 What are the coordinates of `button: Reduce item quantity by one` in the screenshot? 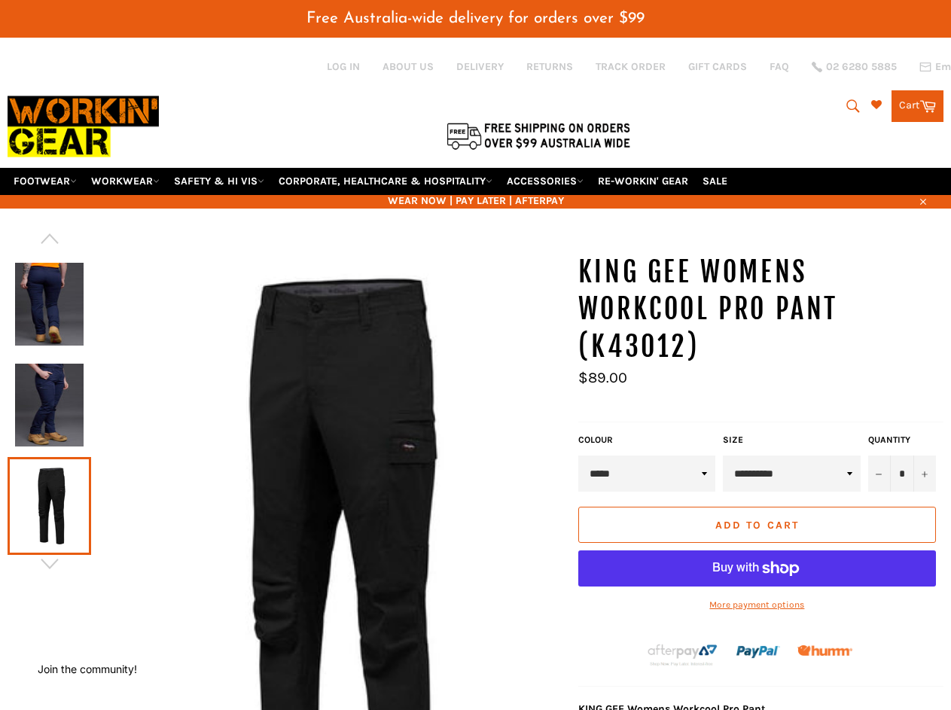 It's located at (880, 474).